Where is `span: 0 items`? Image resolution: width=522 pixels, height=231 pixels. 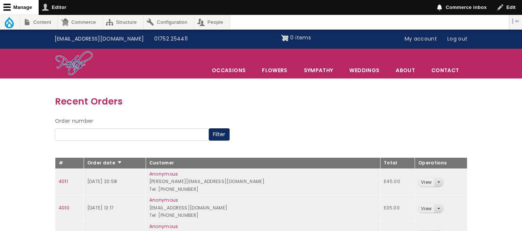
span: 0 items is located at coordinates (300, 38).